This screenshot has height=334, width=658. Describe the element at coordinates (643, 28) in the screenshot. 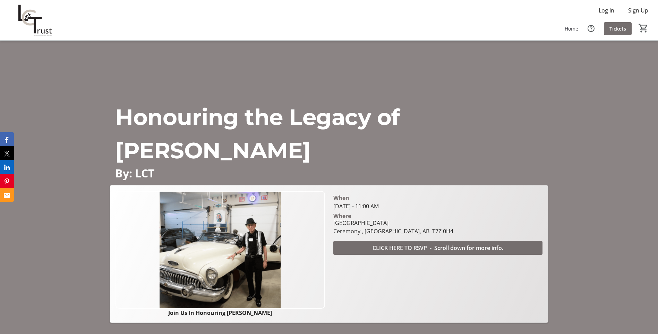

I see `button: Cart` at that location.